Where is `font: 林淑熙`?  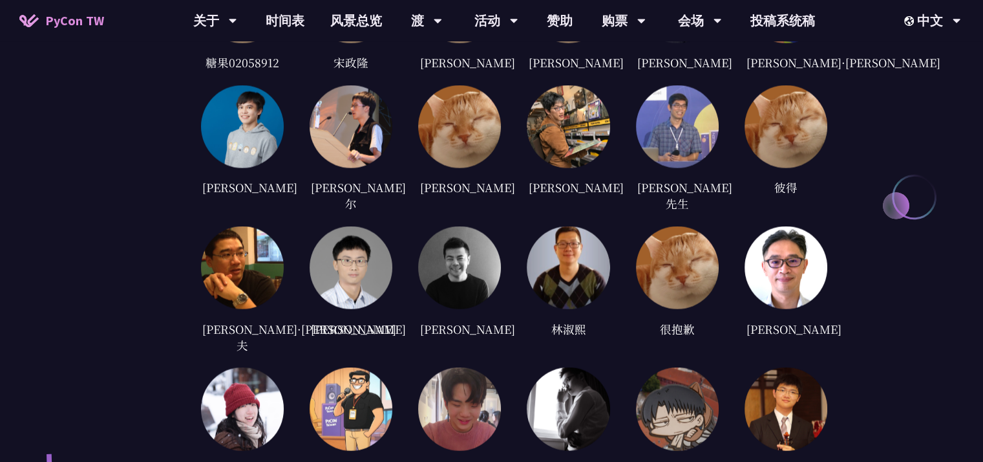 font: 林淑熙 is located at coordinates (569, 328).